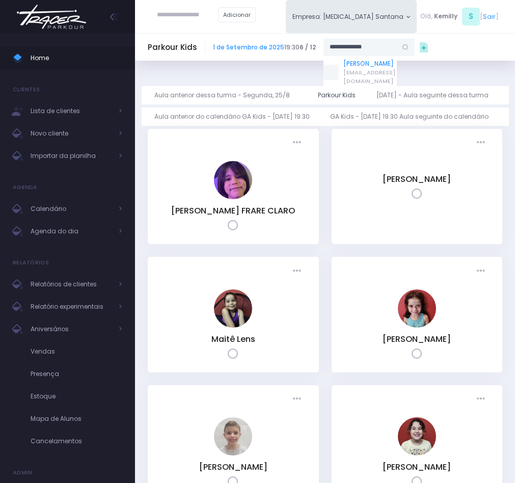 Image resolution: width=515 pixels, height=483 pixels. I want to click on a: Adicionar, so click(237, 15).